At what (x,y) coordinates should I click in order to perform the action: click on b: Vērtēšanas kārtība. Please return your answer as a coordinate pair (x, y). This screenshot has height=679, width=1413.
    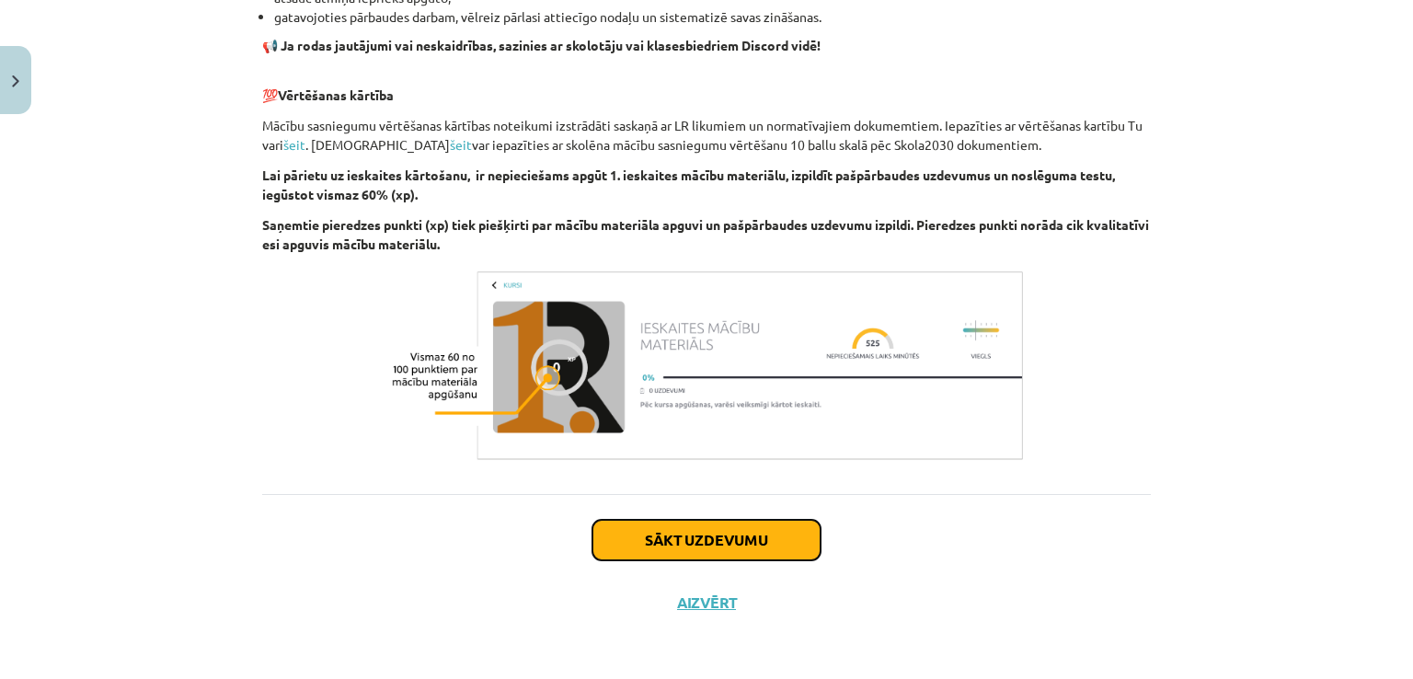
    Looking at the image, I should click on (336, 95).